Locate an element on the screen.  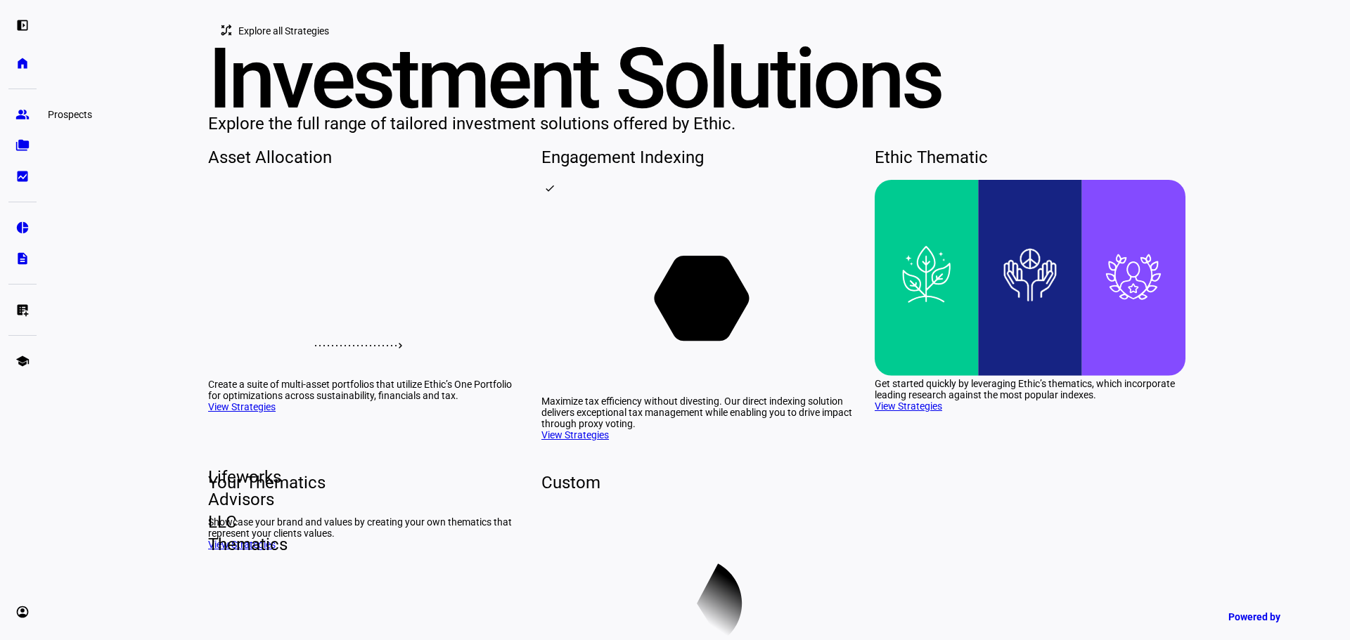
div: Your Thematics is located at coordinates (363, 483).